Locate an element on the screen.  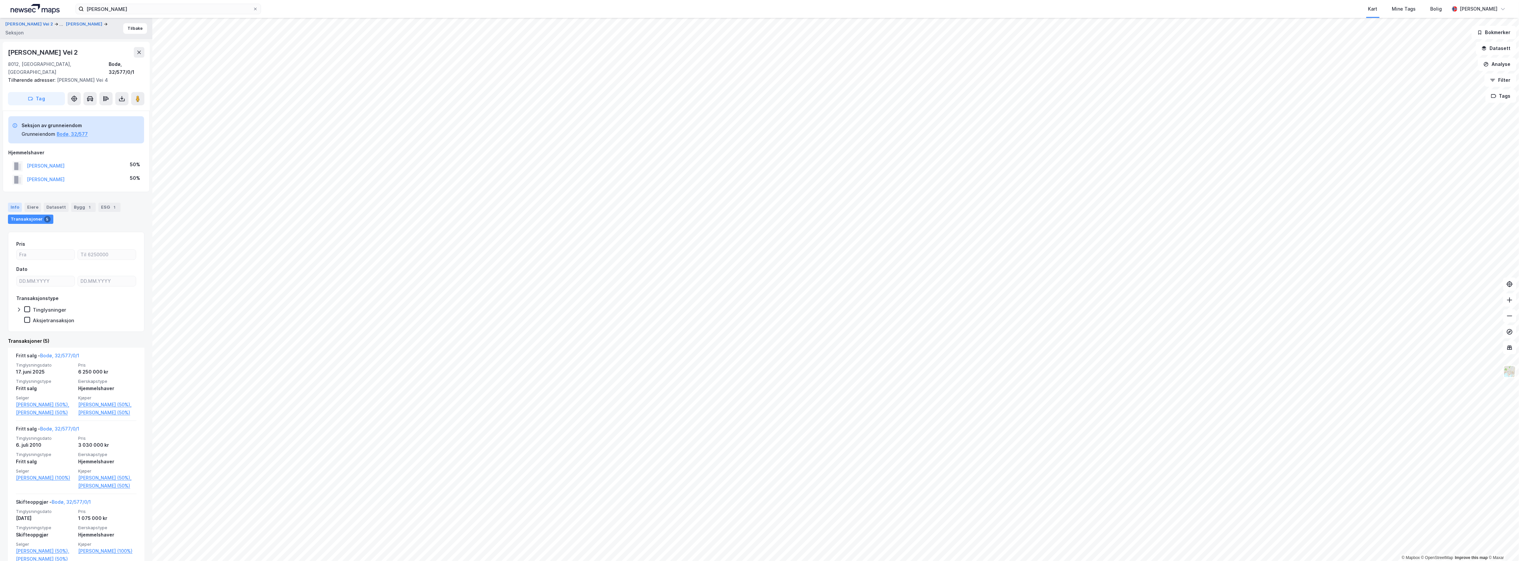
button: Analyse is located at coordinates (1497, 64).